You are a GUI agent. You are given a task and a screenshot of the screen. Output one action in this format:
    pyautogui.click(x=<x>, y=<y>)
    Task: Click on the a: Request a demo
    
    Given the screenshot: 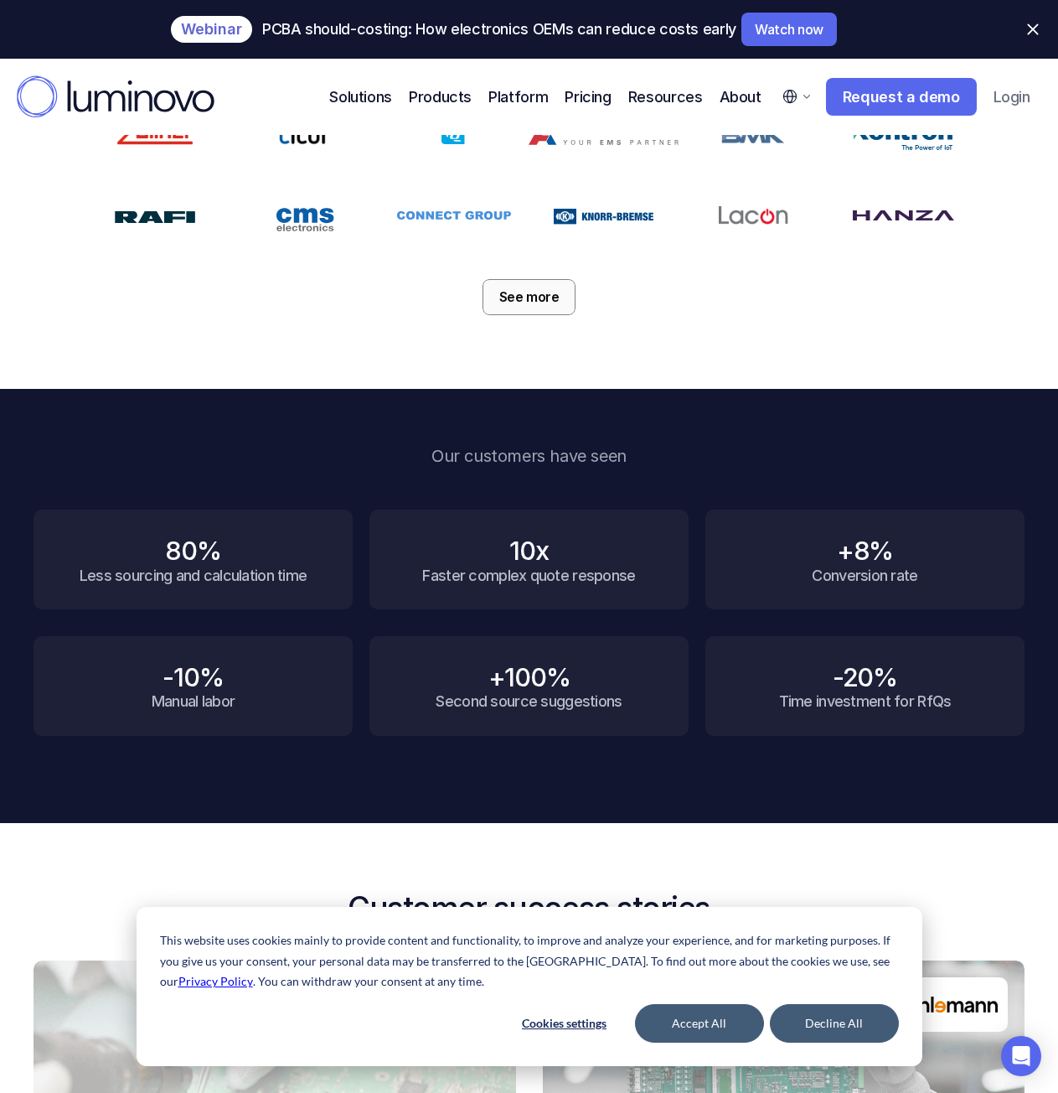 What is the action you would take?
    pyautogui.click(x=902, y=97)
    